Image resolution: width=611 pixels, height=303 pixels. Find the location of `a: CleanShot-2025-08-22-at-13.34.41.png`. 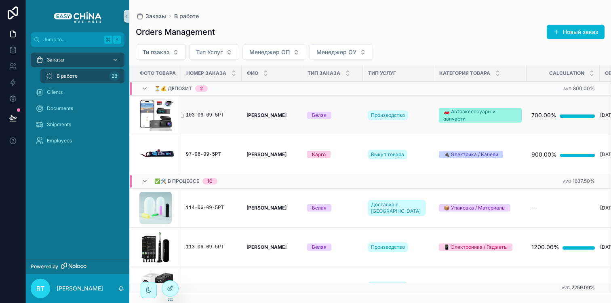

a: CleanShot-2025-08-22-at-13.34.41.png is located at coordinates (158, 286).